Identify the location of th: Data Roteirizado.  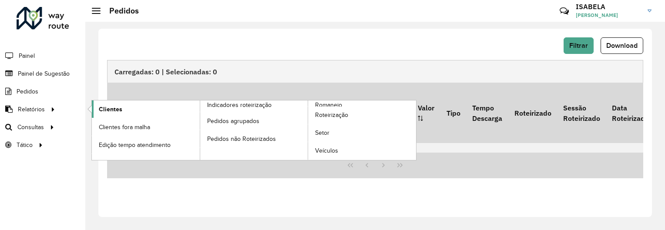
(630, 113).